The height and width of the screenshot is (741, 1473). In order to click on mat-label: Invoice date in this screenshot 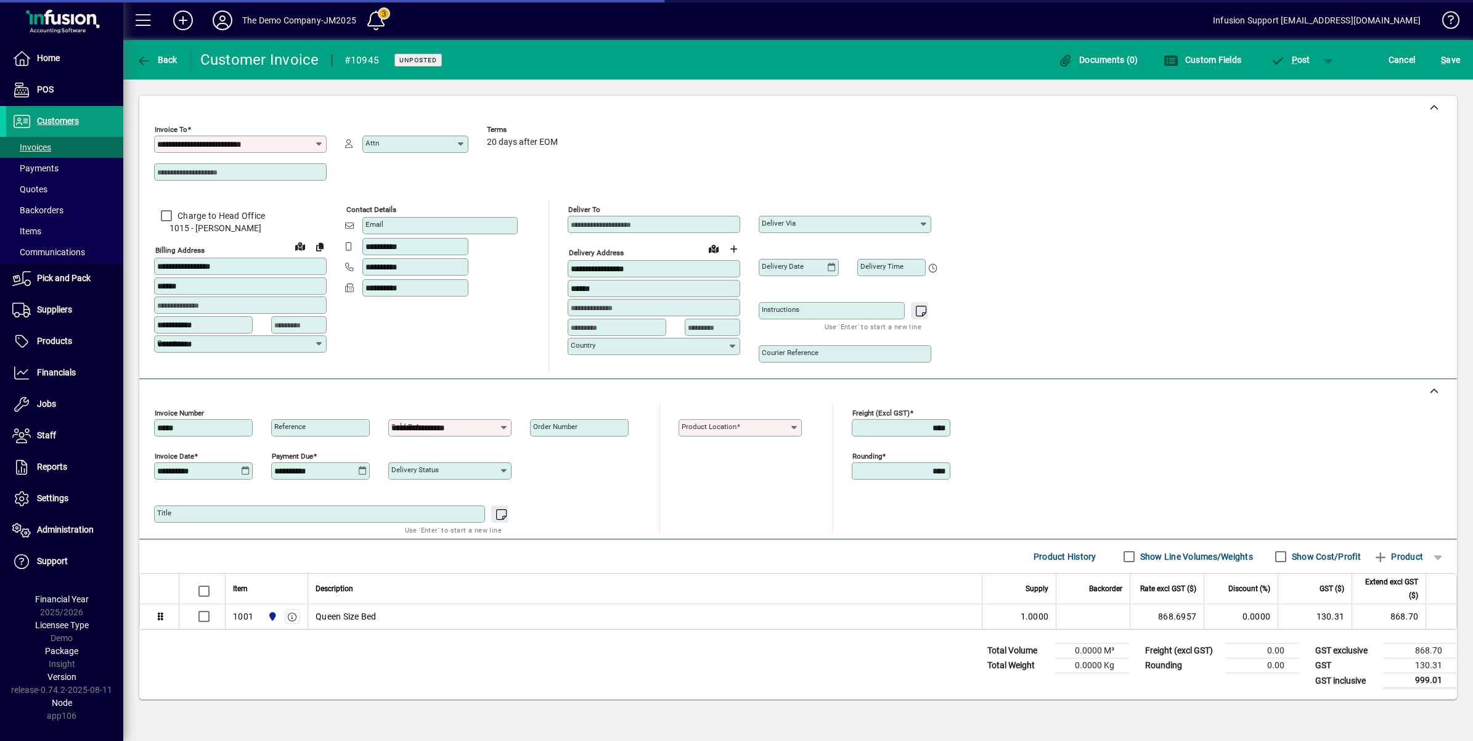, I will do `click(174, 456)`.